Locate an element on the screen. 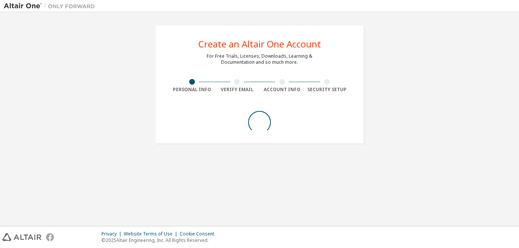 The image size is (519, 248). div: Personal Info is located at coordinates (192, 90).